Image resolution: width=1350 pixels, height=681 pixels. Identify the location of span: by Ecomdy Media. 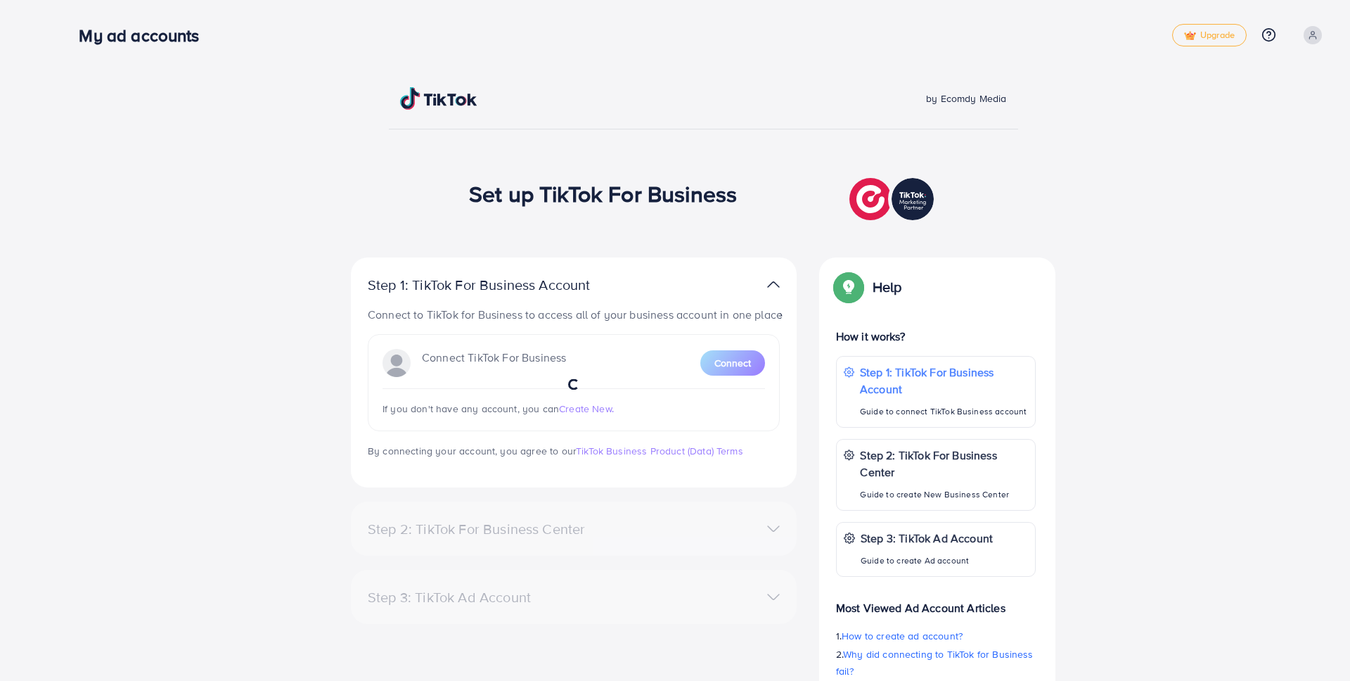
(966, 98).